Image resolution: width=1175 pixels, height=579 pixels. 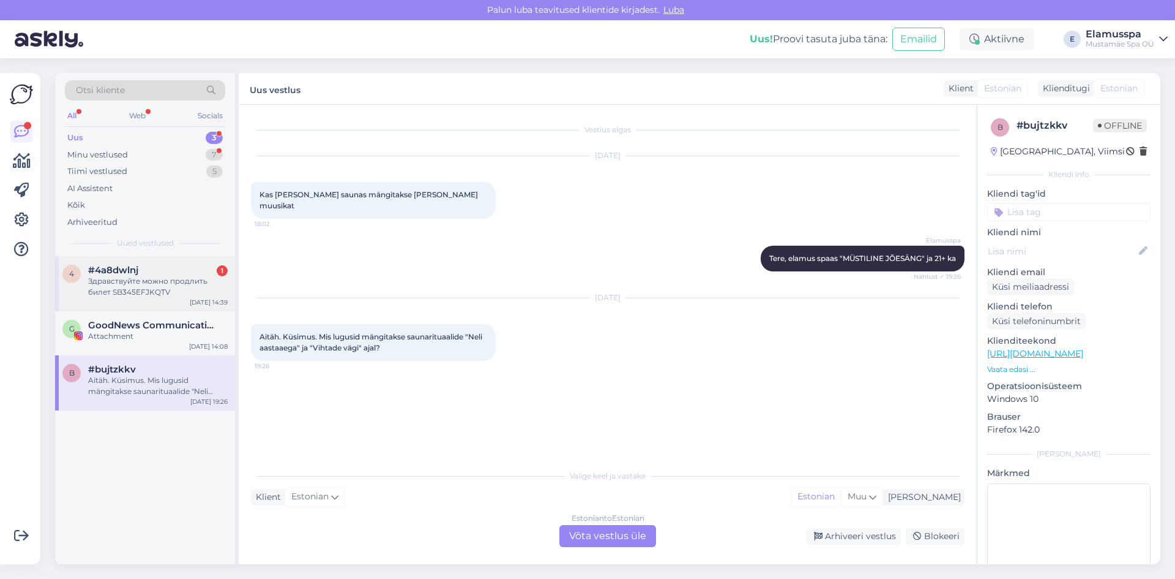 What do you see at coordinates (608, 518) in the screenshot?
I see `div: Estonian to Estonian` at bounding box center [608, 518].